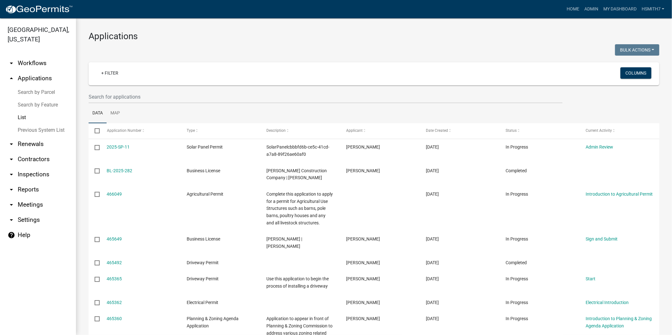 The width and height of the screenshot is (672, 335). Describe the element at coordinates (115, 303) in the screenshot. I see `a: 465362` at that location.